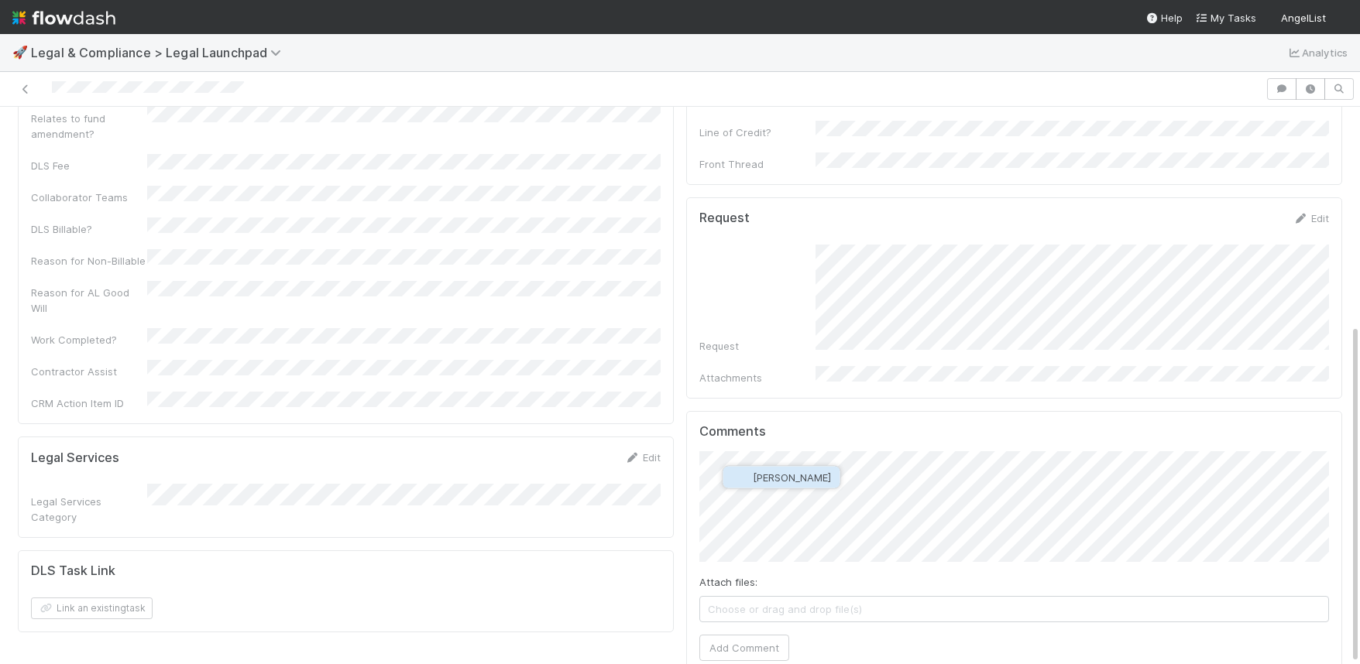 The width and height of the screenshot is (1360, 664). Describe the element at coordinates (1014, 609) in the screenshot. I see `span: Choose or drag and drop file(s)` at that location.